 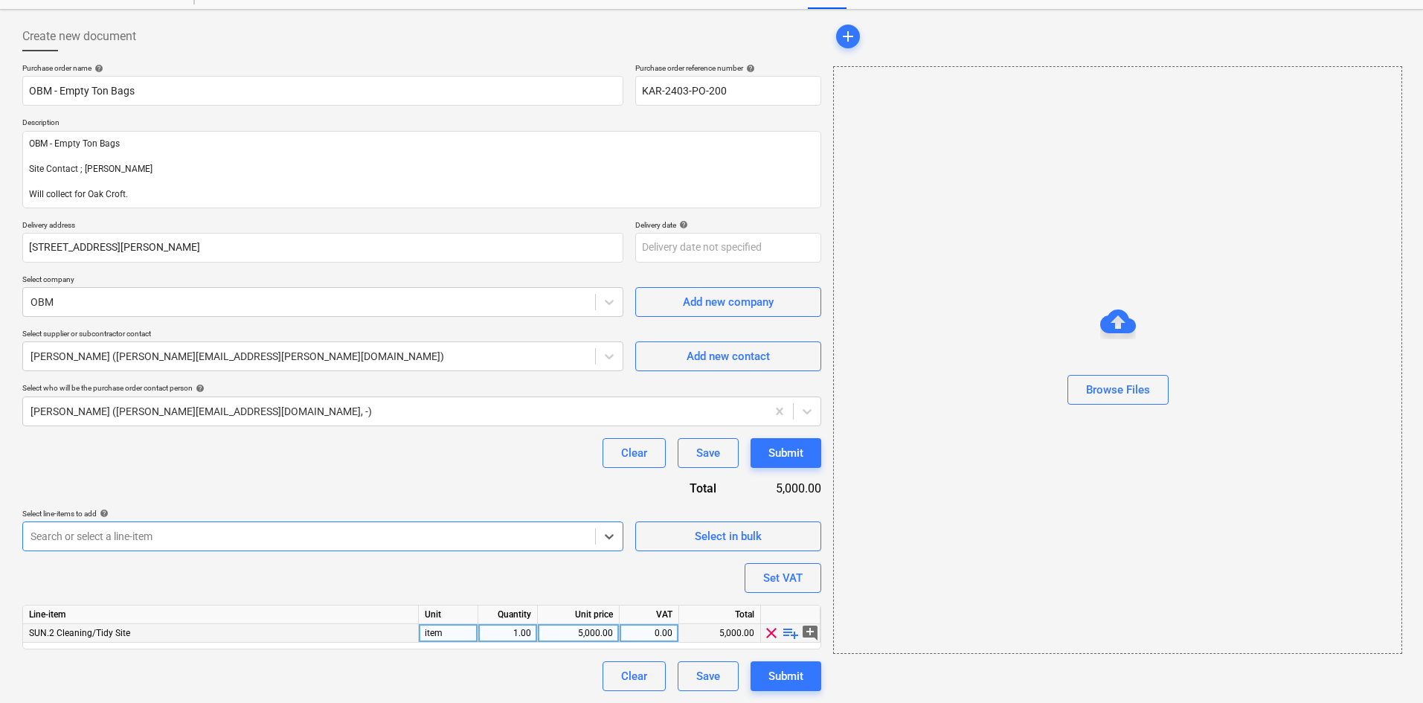 What do you see at coordinates (728, 248) in the screenshot?
I see `input: Delivery date not specified` at bounding box center [728, 248].